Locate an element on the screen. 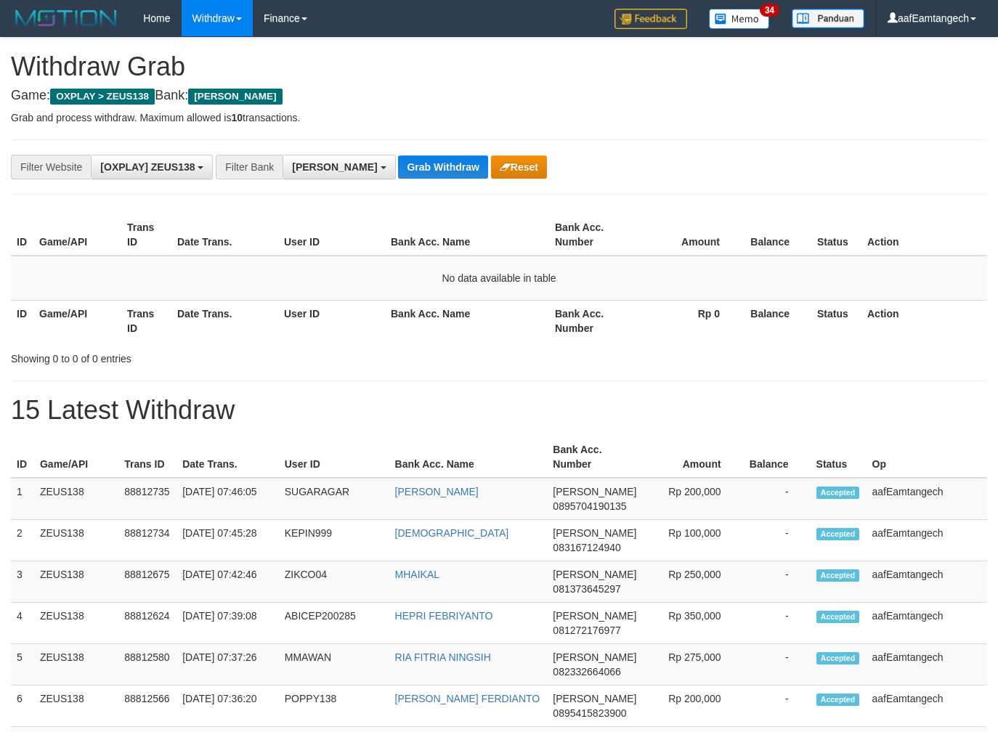 This screenshot has width=998, height=732. td: 1 is located at coordinates (23, 499).